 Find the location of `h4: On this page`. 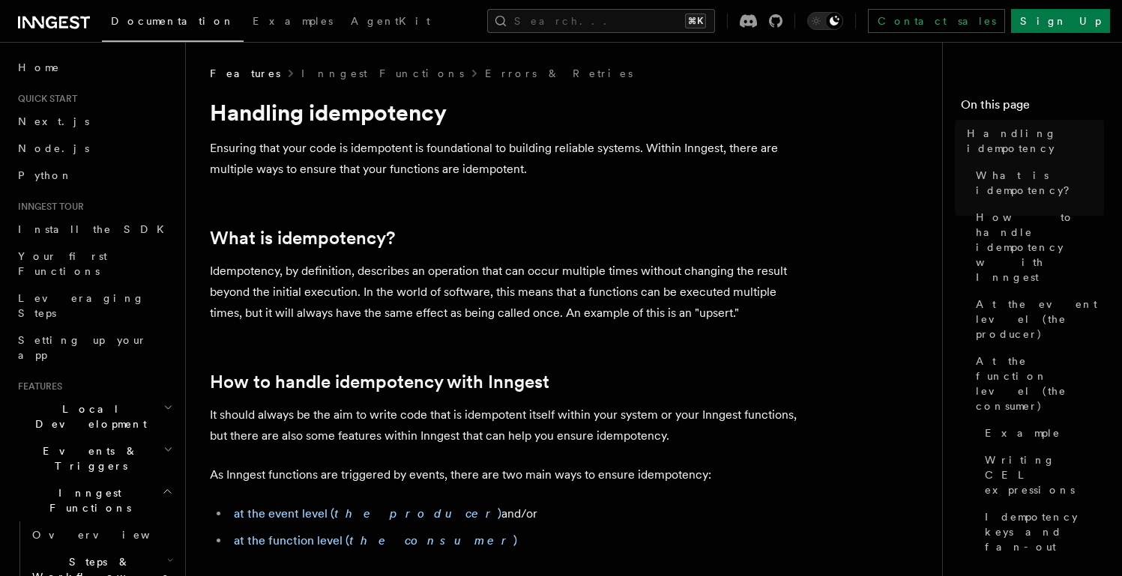

h4: On this page is located at coordinates (1032, 108).